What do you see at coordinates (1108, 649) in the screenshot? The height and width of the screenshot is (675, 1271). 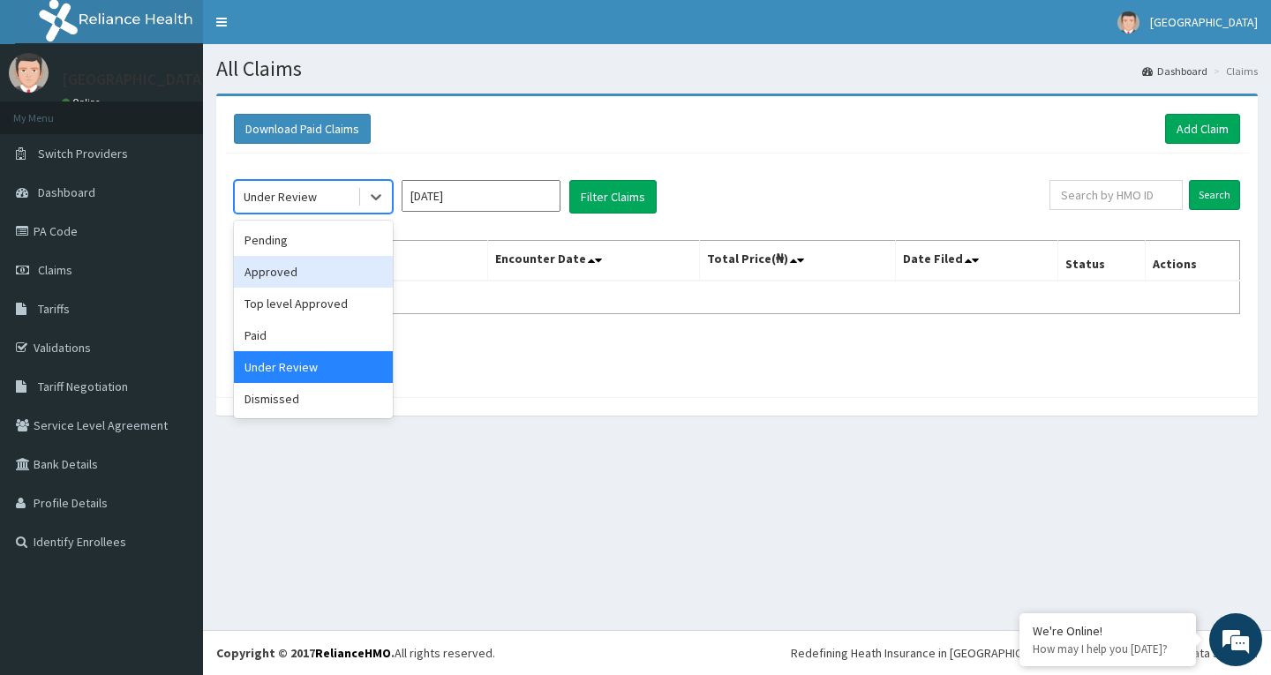 I see `p: How may I help you today?` at bounding box center [1108, 649].